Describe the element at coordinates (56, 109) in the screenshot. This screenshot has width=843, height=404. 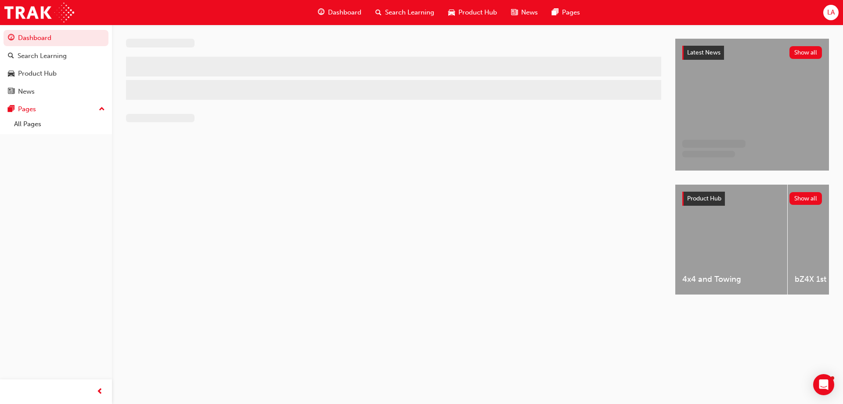
I see `button: Pages` at that location.